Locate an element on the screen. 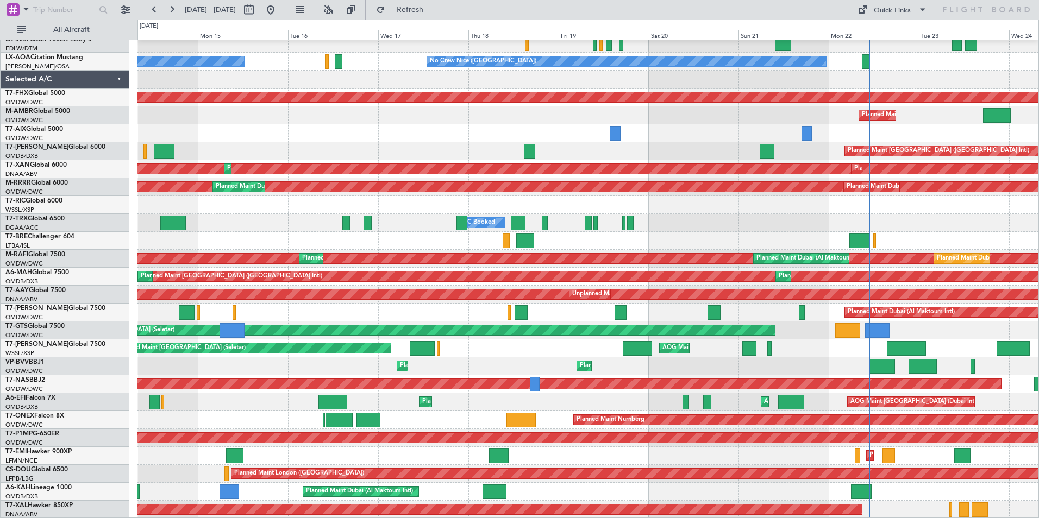  a: LX-AOACitation Mustang is located at coordinates (44, 58).